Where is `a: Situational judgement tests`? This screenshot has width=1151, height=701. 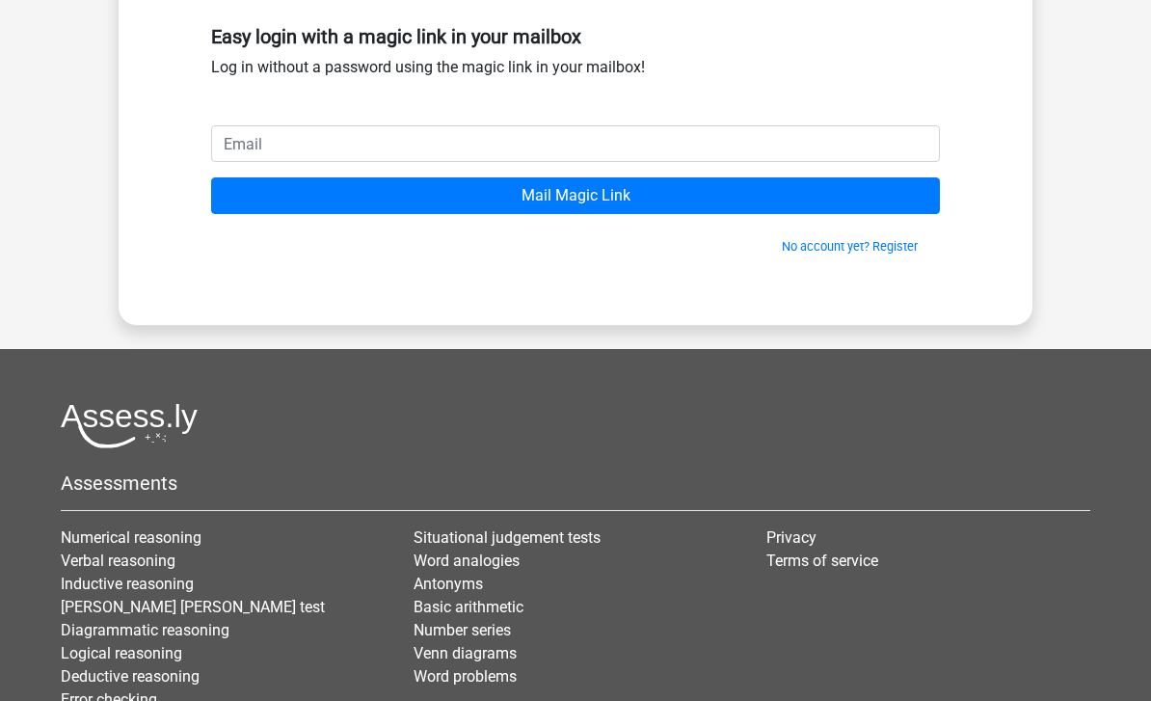 a: Situational judgement tests is located at coordinates (507, 537).